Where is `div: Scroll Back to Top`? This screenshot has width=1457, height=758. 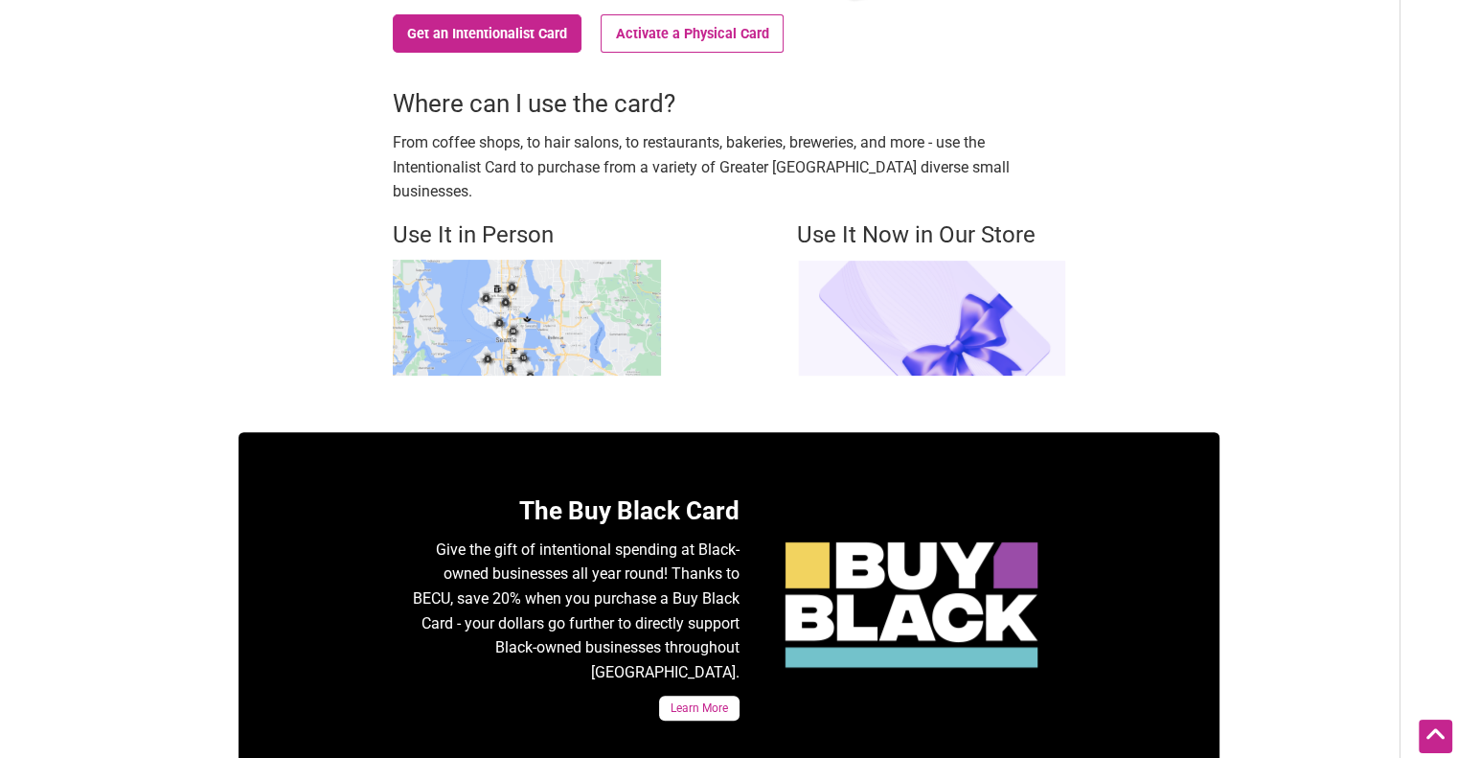
div: Scroll Back to Top is located at coordinates (1435, 735).